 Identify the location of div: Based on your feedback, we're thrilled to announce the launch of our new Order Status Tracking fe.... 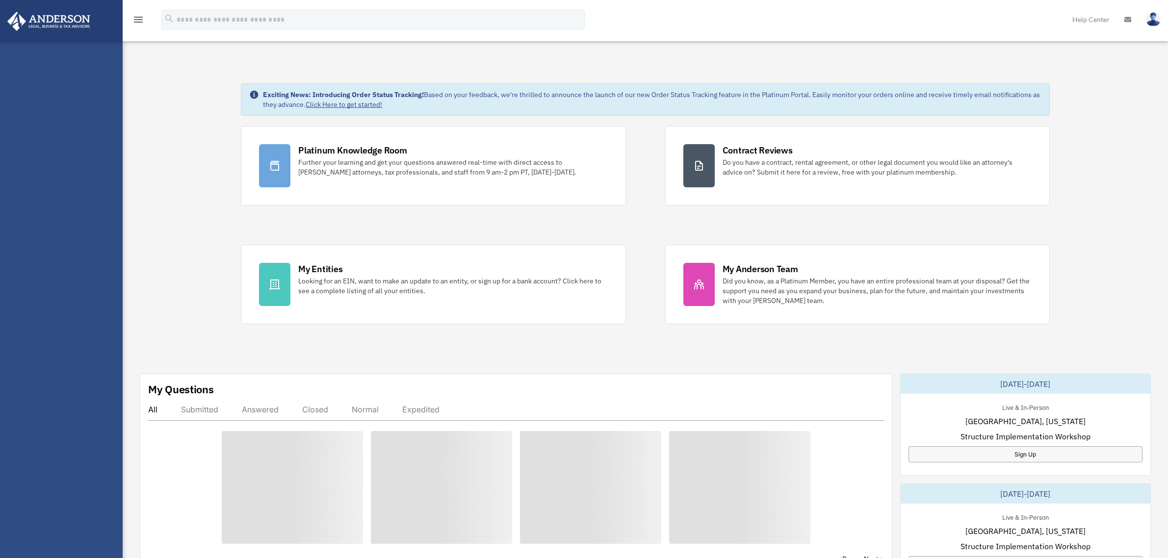
(652, 100).